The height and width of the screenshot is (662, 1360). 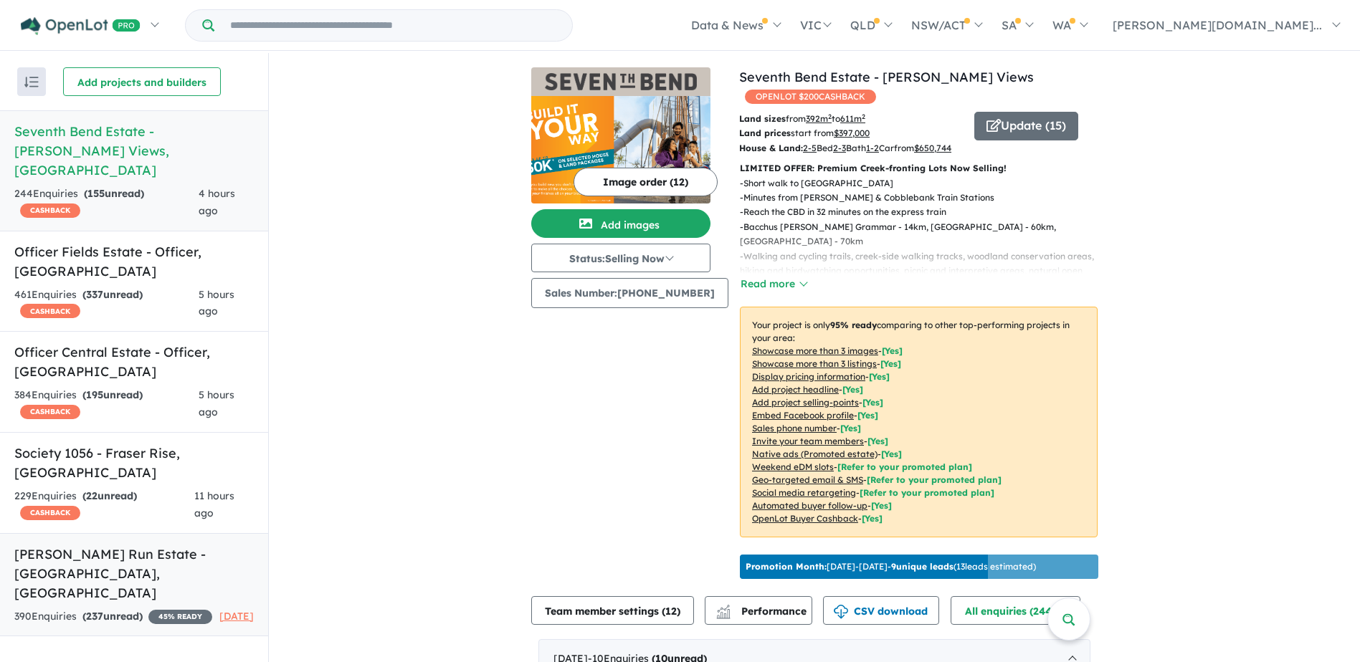 What do you see at coordinates (804, 492) in the screenshot?
I see `u: Social media retargeting` at bounding box center [804, 492].